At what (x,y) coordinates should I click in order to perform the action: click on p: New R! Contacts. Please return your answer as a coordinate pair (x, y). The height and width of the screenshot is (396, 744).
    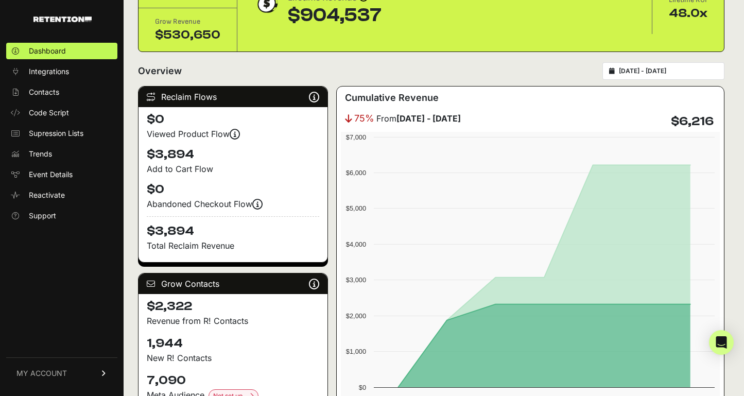
    Looking at the image, I should click on (233, 358).